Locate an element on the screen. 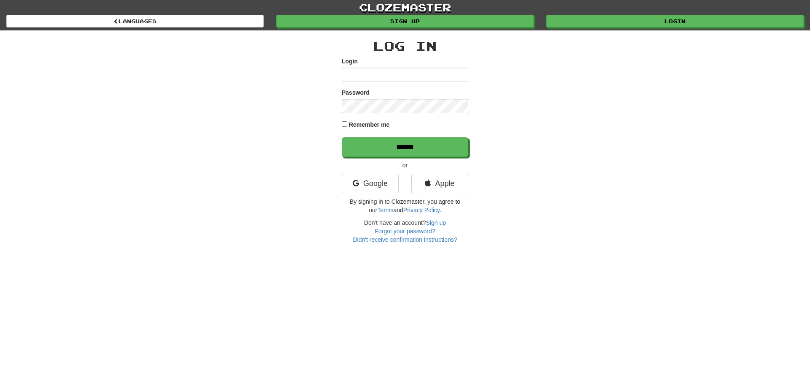  a: Apple is located at coordinates (440, 183).